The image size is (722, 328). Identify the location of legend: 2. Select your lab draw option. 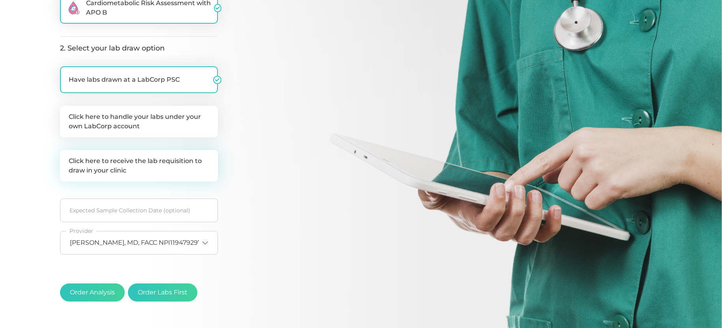
(139, 48).